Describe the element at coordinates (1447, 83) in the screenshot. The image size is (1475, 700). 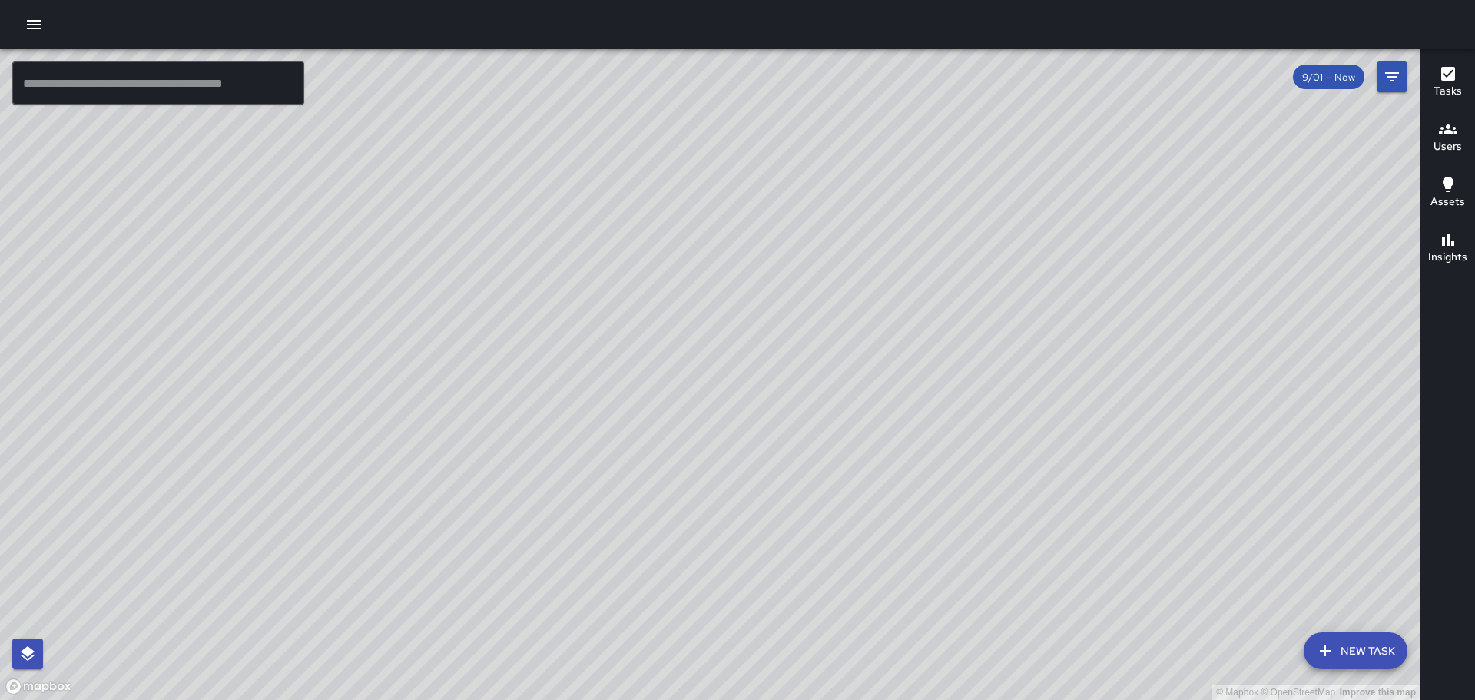
I see `button: Tasks` at that location.